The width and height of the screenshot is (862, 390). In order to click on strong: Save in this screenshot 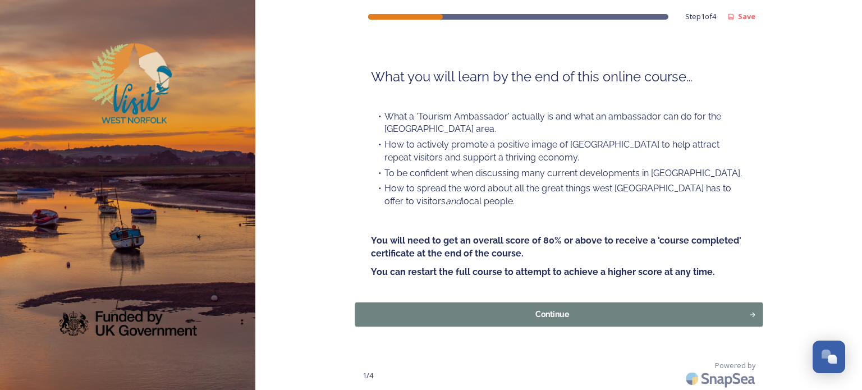, I will do `click(747, 16)`.